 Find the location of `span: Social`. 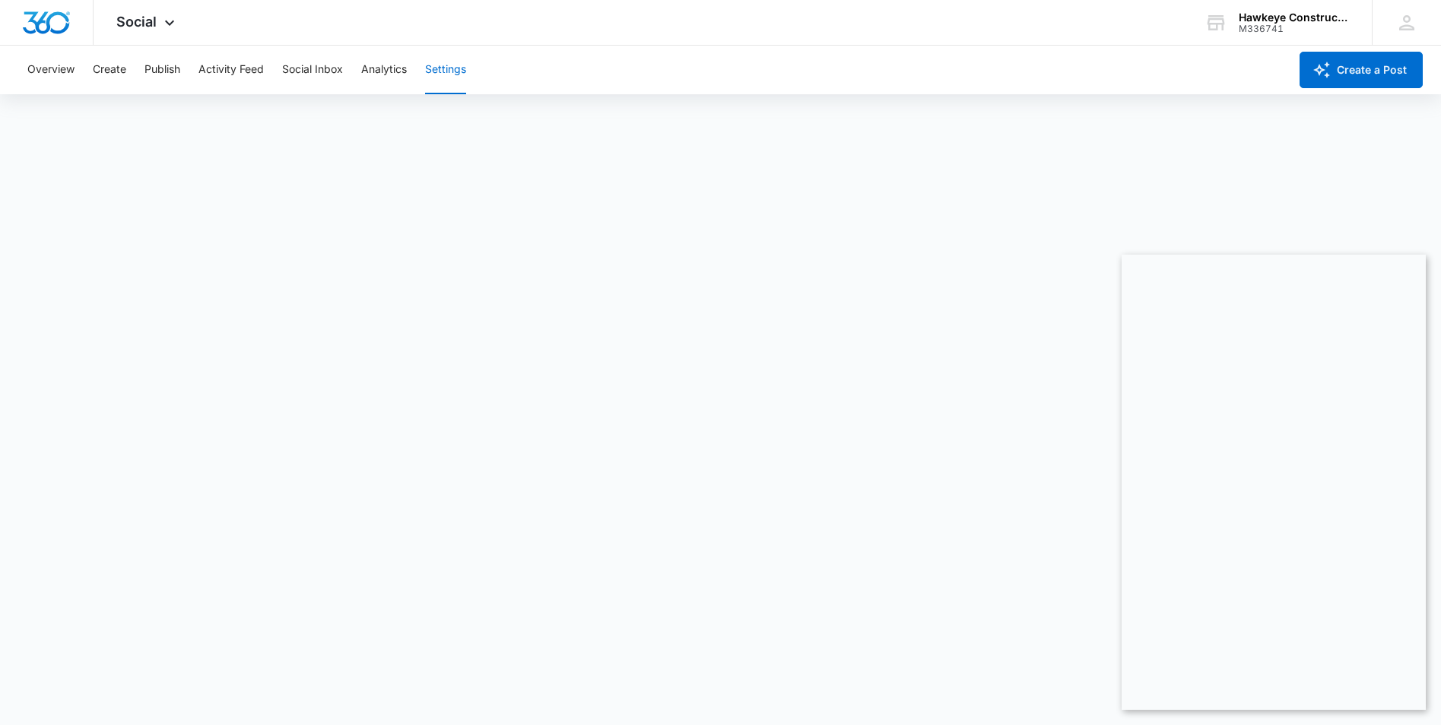

span: Social is located at coordinates (136, 21).